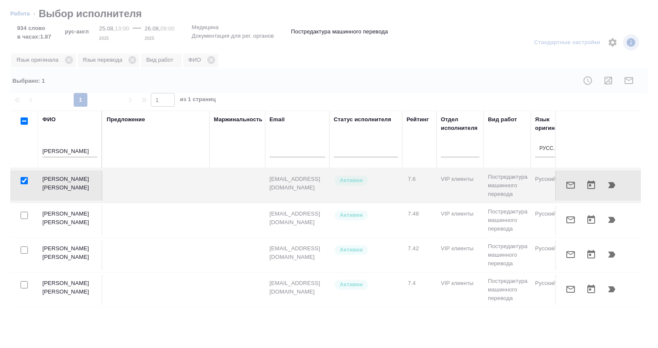  Describe the element at coordinates (502, 119) in the screenshot. I see `div: Вид работ` at that location.